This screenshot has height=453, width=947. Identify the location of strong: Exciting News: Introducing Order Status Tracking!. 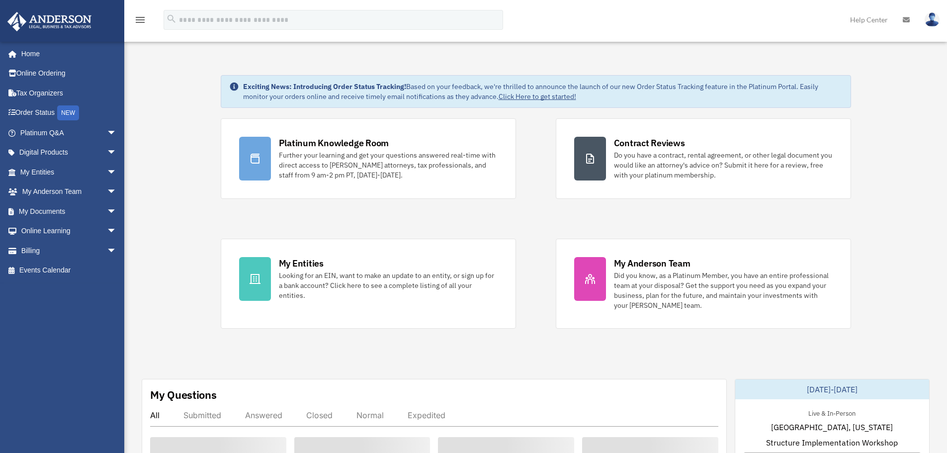
(325, 87).